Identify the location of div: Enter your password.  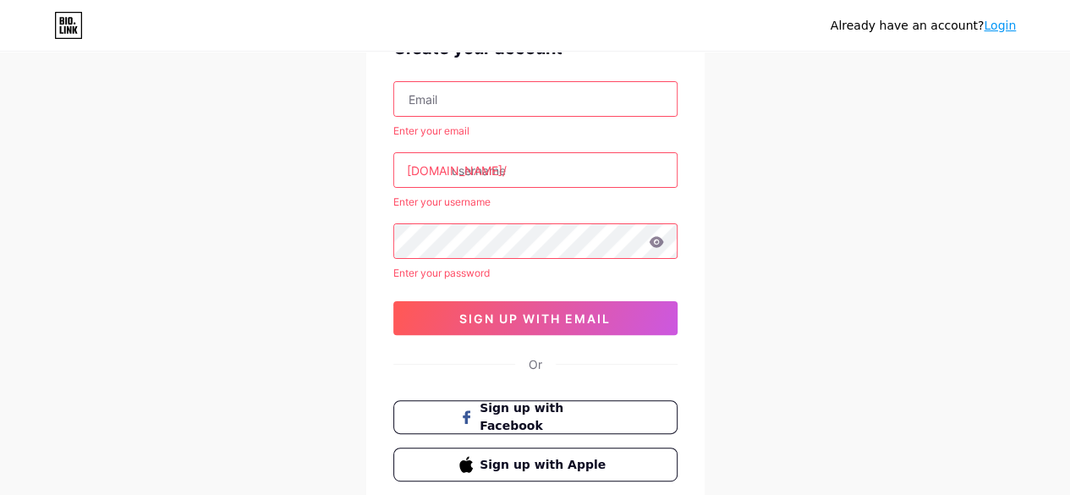
(536, 273).